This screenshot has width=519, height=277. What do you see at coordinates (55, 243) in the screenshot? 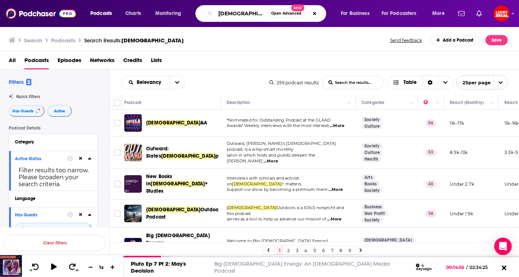
I see `button: Clear Filters` at bounding box center [55, 243].